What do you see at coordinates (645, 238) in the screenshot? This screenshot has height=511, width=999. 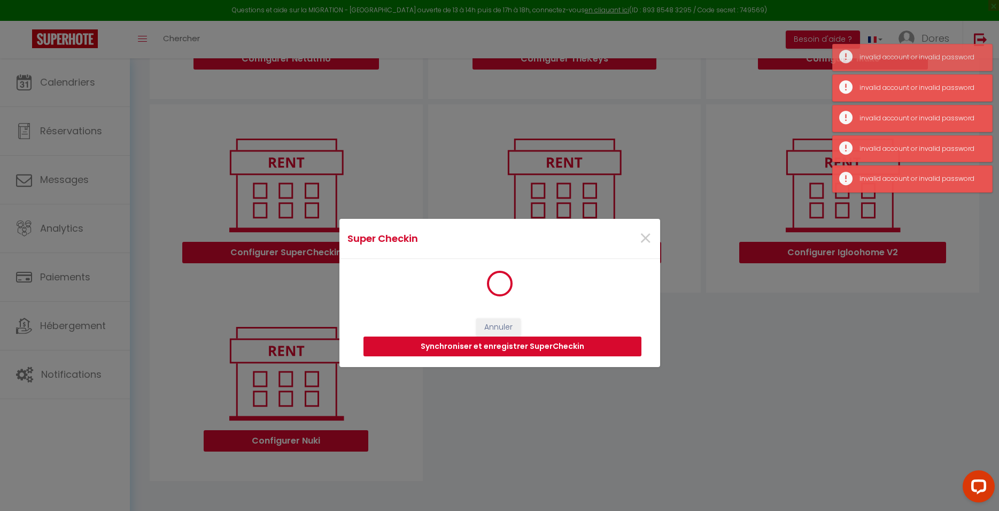 I see `button: Close` at bounding box center [645, 238].